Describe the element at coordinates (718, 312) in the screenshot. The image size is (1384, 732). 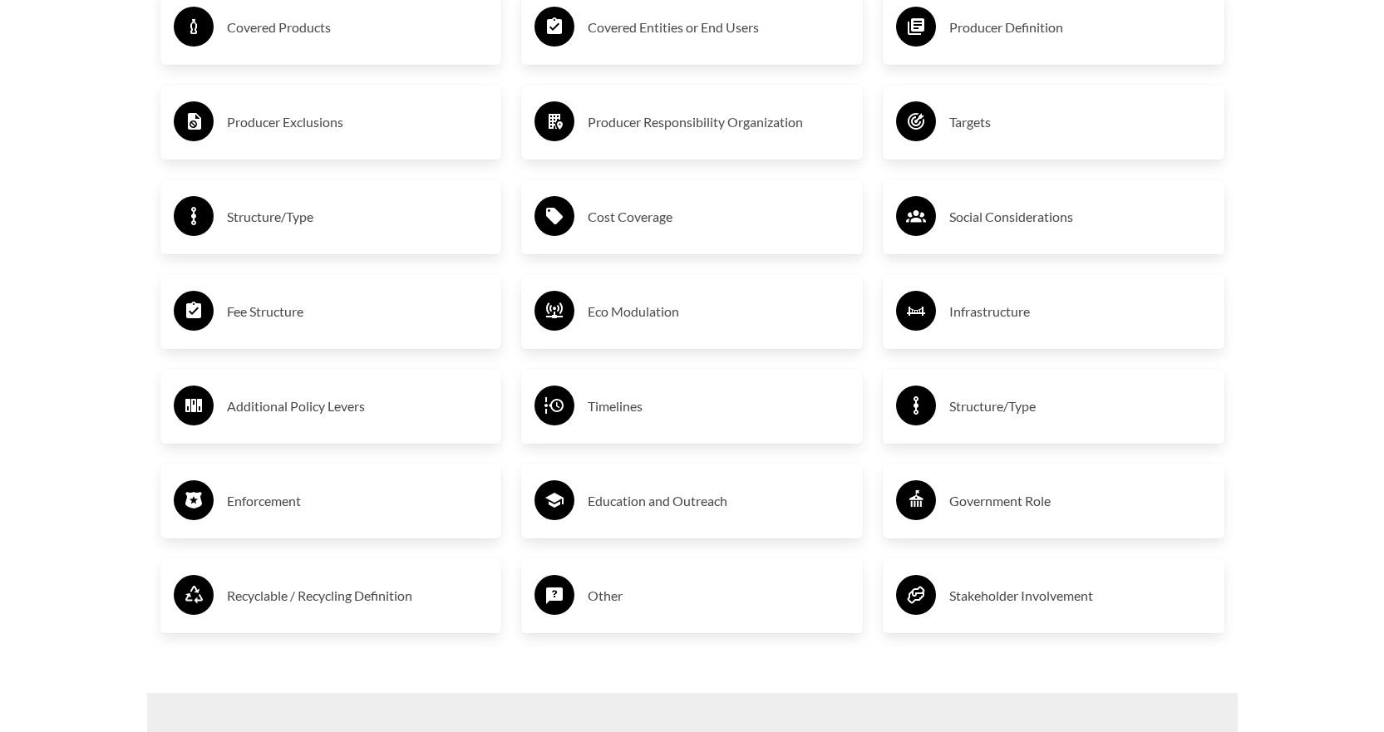
I see `h3: Eco Modulation` at that location.